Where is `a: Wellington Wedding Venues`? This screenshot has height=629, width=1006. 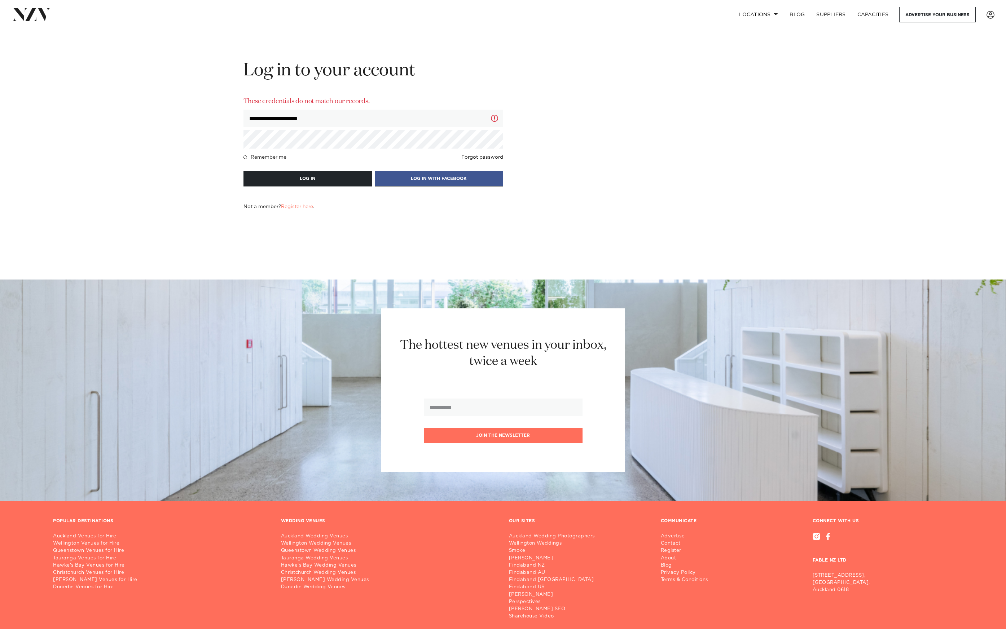
a: Wellington Wedding Venues is located at coordinates (389, 544).